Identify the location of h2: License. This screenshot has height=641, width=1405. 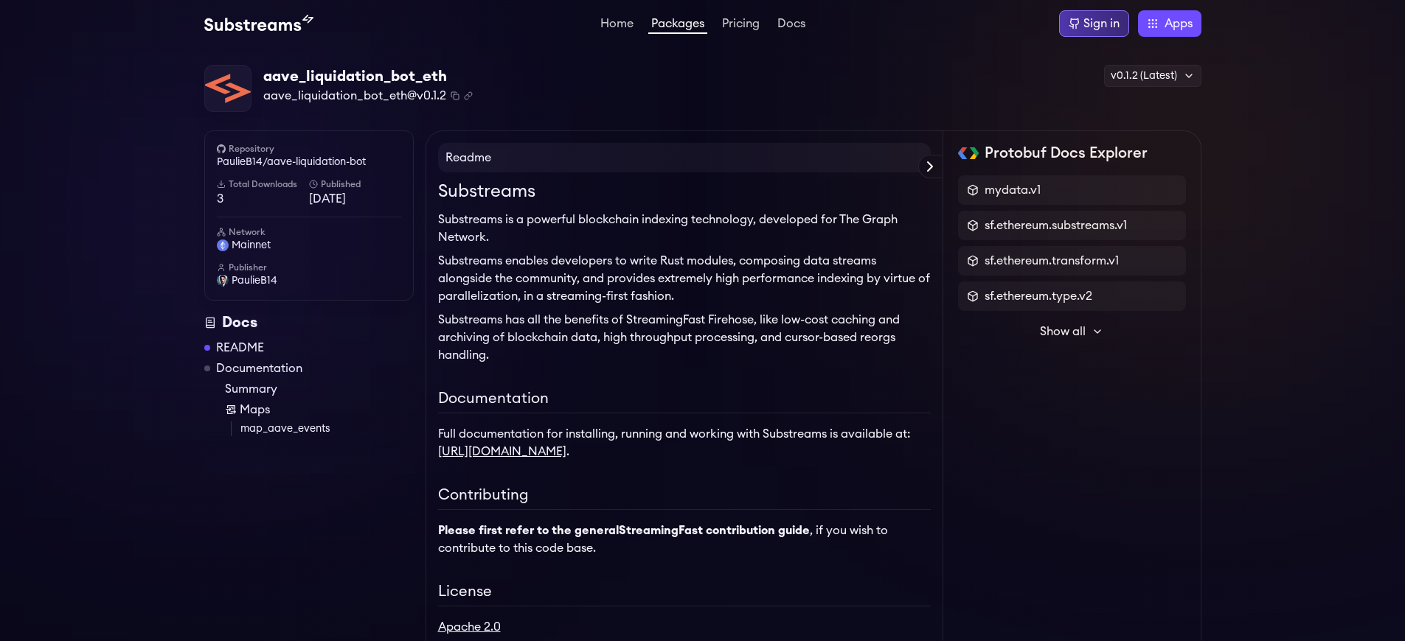
(684, 594).